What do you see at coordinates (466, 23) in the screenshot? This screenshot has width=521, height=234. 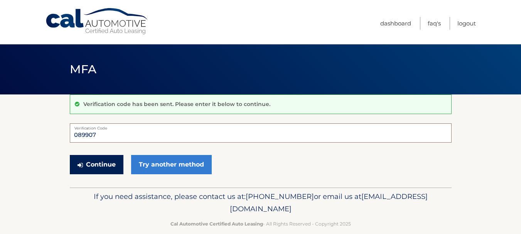 I see `a: Logout` at bounding box center [466, 23].